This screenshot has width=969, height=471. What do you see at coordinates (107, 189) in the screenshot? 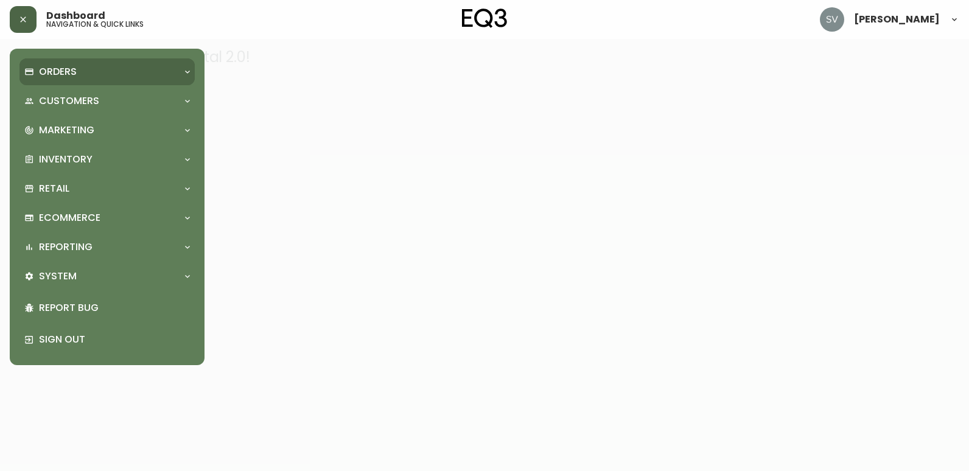
I see `div: Retail` at bounding box center [107, 189].